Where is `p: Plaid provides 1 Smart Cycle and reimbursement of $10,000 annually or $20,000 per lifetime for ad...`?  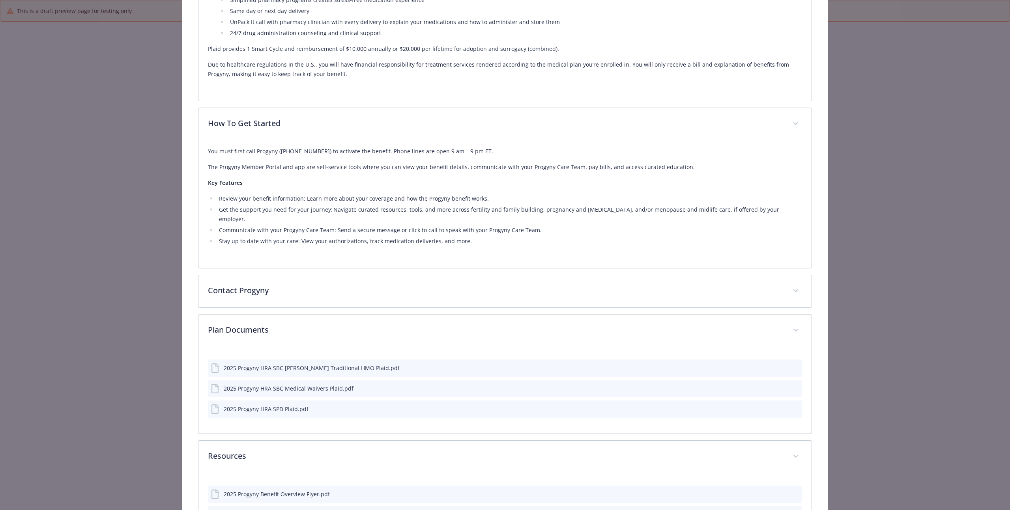
p: Plaid provides 1 Smart Cycle and reimbursement of $10,000 annually or $20,000 per lifetime for ad... is located at coordinates (505, 49).